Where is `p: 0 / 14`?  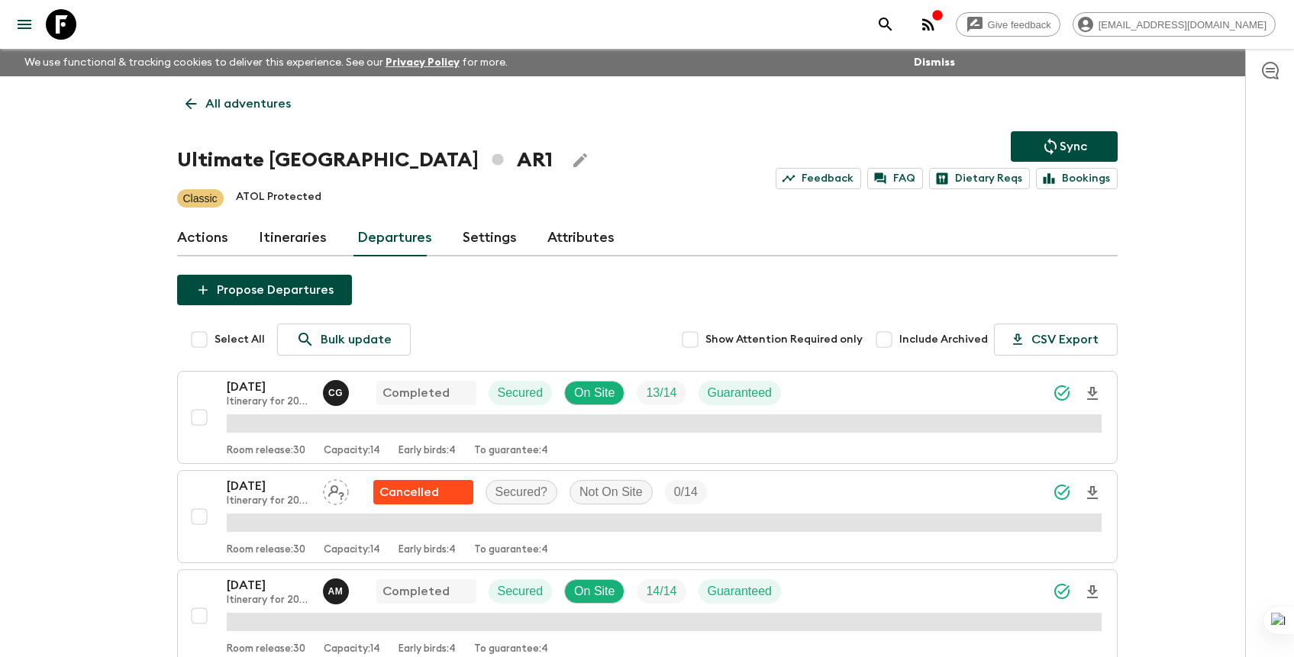
p: 0 / 14 is located at coordinates (685, 492).